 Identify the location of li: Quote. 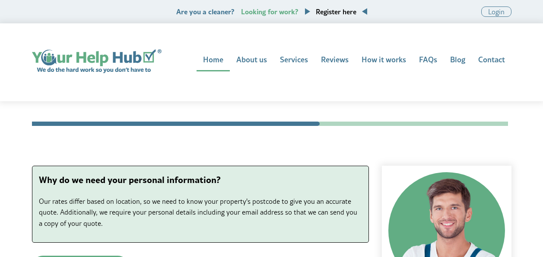
(342, 124).